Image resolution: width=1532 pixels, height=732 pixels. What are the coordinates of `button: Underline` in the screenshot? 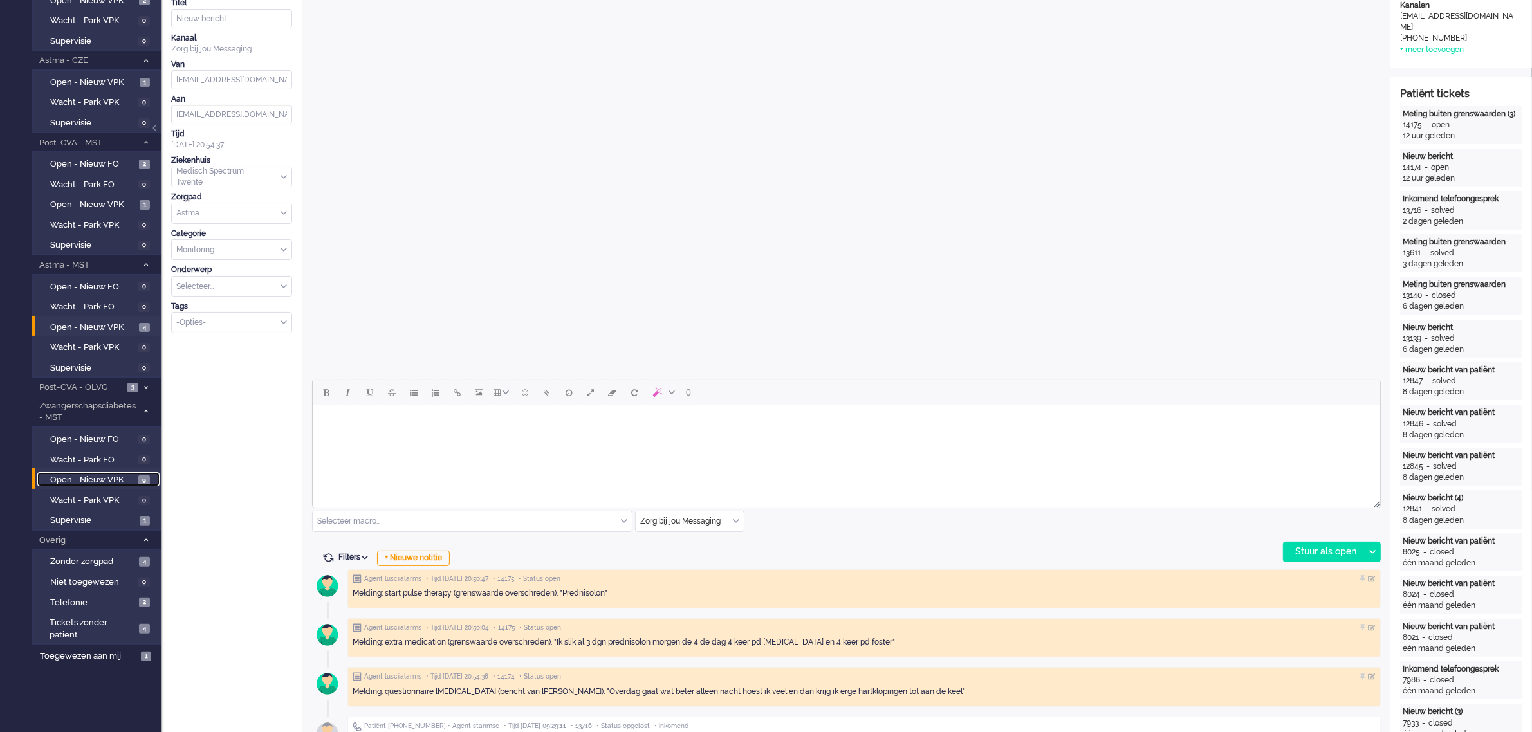 It's located at (370, 393).